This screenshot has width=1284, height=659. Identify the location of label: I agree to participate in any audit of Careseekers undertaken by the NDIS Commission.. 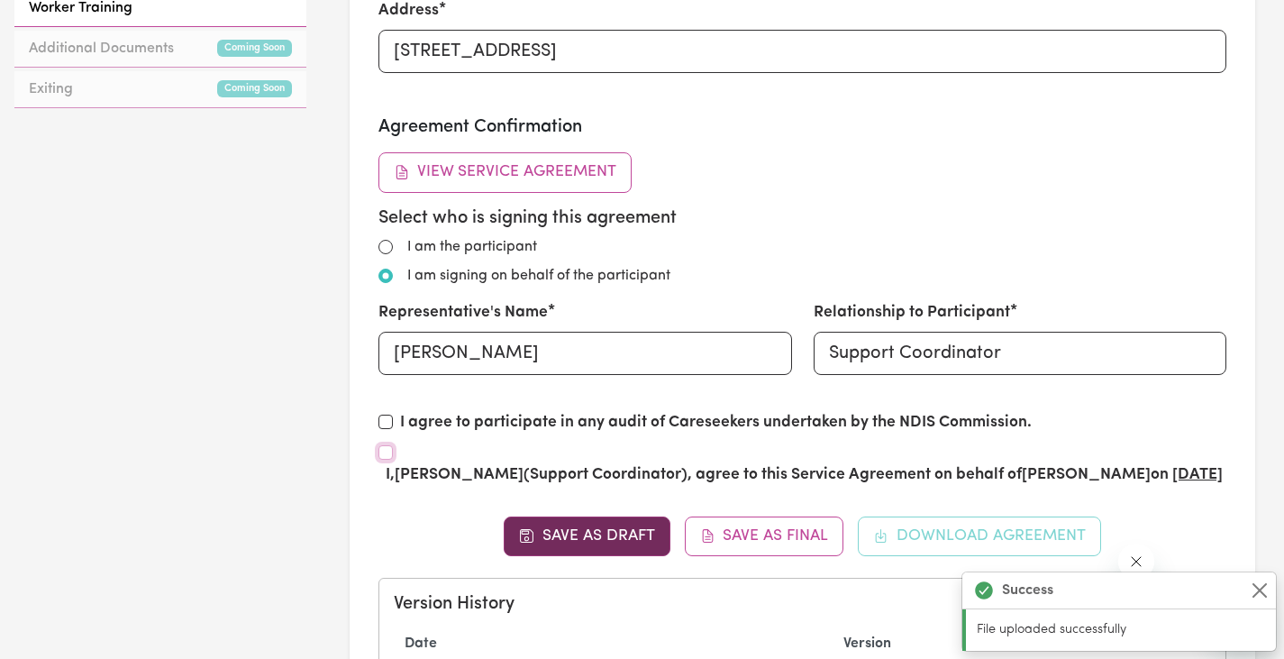
(715, 423).